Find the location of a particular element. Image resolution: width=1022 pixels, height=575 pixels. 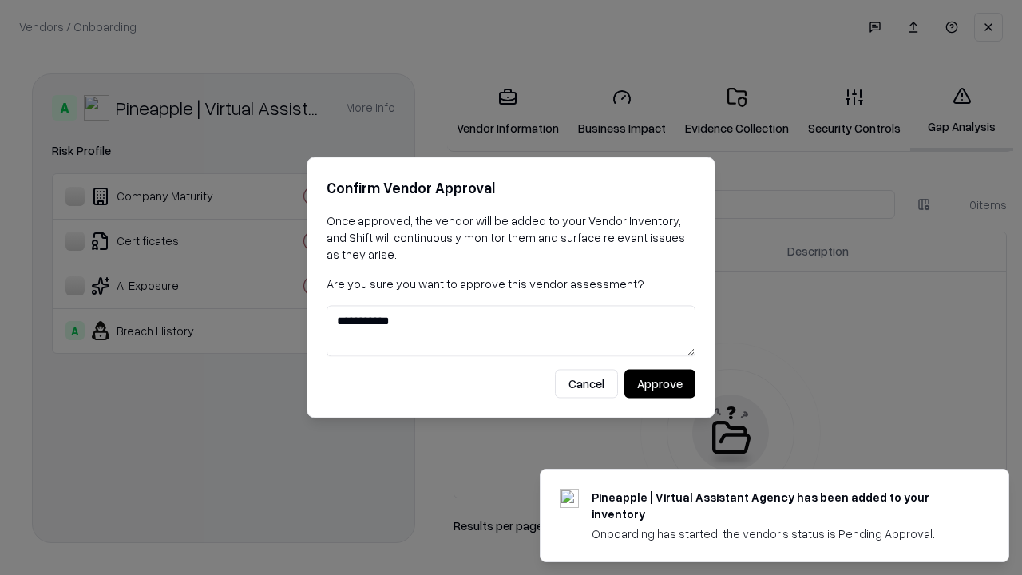

button: Cancel is located at coordinates (586, 384).